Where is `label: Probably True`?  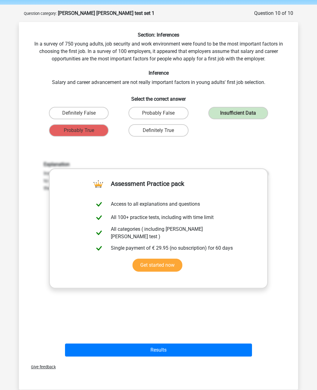 label: Probably True is located at coordinates (79, 130).